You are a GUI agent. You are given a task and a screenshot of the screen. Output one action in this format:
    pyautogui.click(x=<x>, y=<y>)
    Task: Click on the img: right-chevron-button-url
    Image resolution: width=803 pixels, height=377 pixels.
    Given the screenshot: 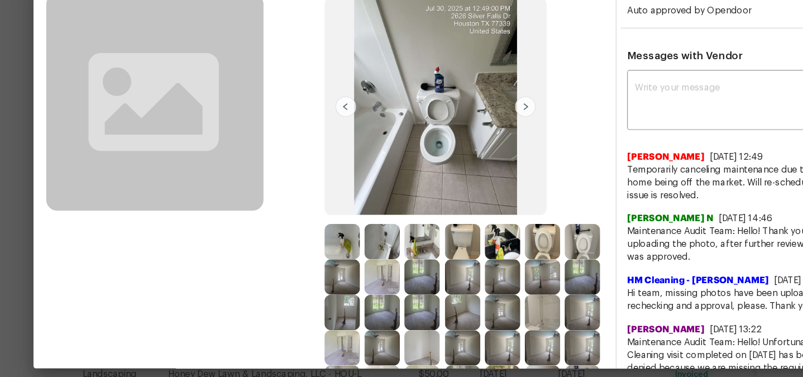 What is the action you would take?
    pyautogui.click(x=471, y=132)
    